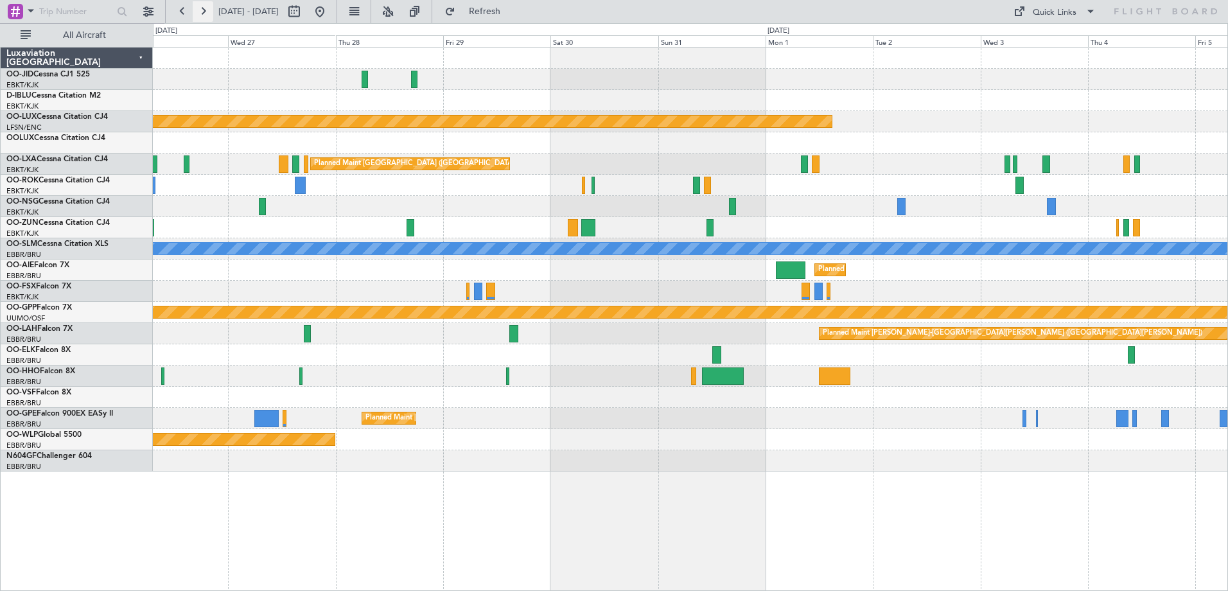  What do you see at coordinates (39, 350) in the screenshot?
I see `a: OO-ELKFalcon 8X` at bounding box center [39, 350].